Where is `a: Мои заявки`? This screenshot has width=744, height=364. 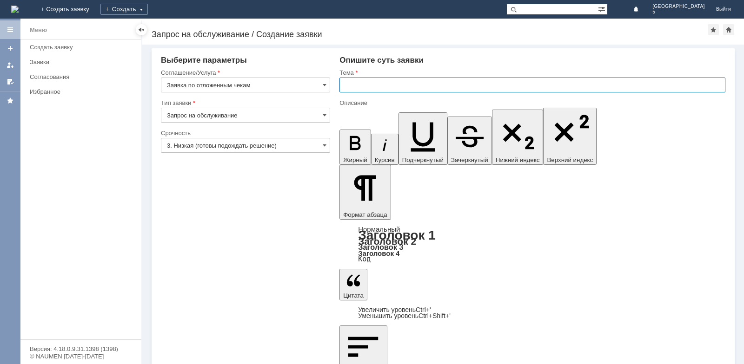
a: Мои заявки is located at coordinates (10, 65).